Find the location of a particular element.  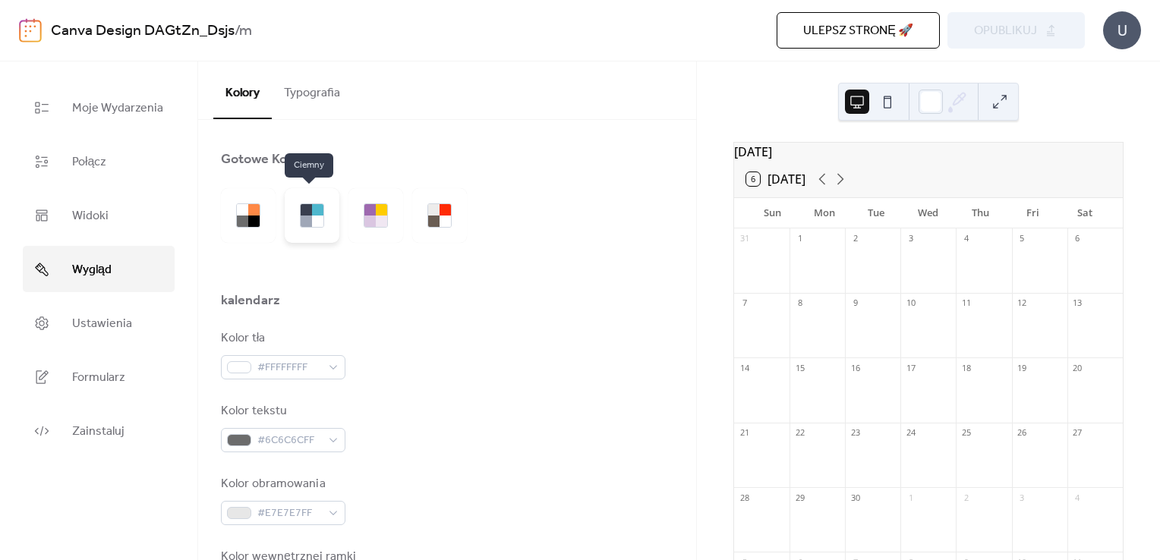

a: Połącz is located at coordinates (99, 161).